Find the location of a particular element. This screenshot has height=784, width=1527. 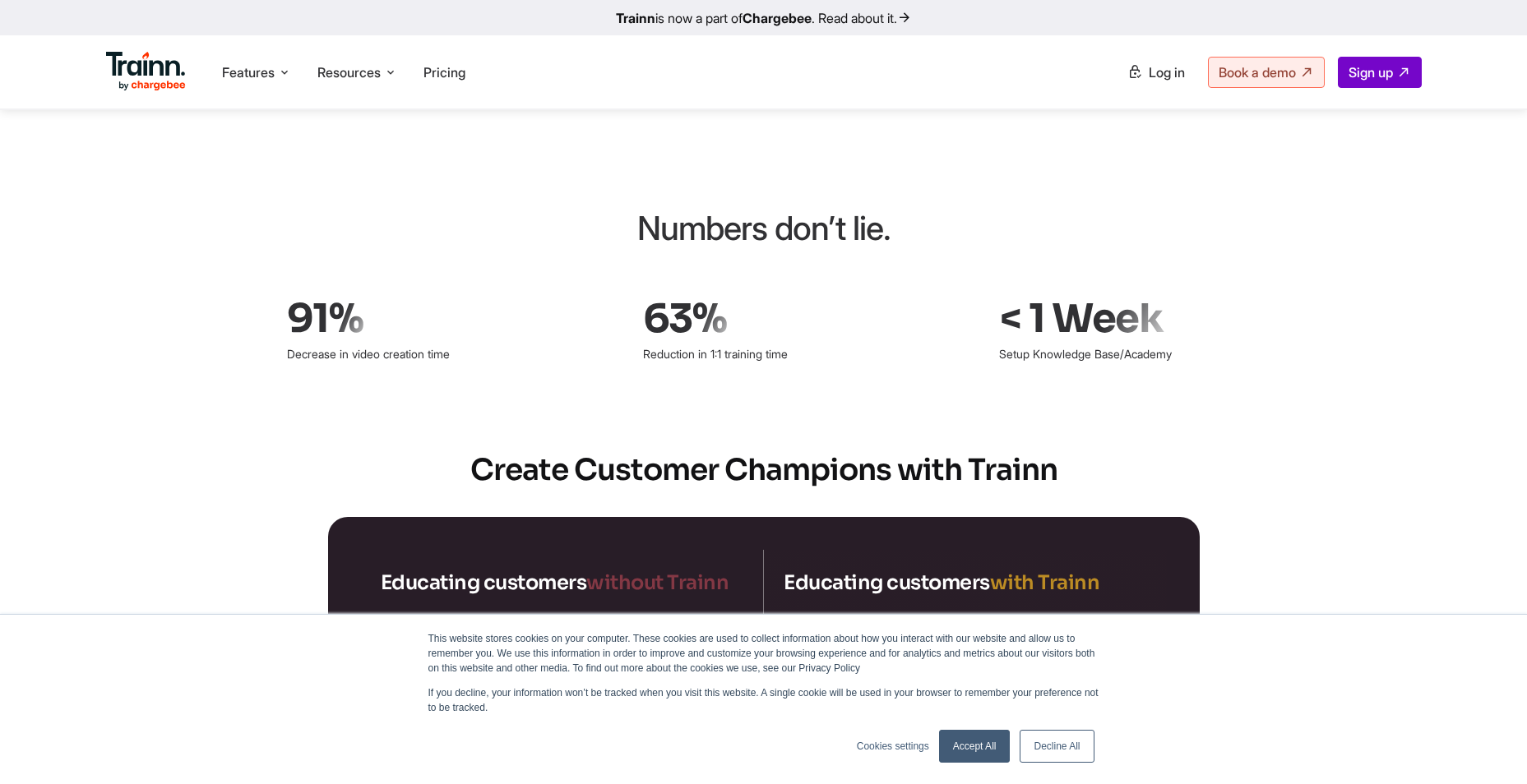

p: This website stores cookies on your computer. These cookies are used to collect information about... is located at coordinates (764, 653).